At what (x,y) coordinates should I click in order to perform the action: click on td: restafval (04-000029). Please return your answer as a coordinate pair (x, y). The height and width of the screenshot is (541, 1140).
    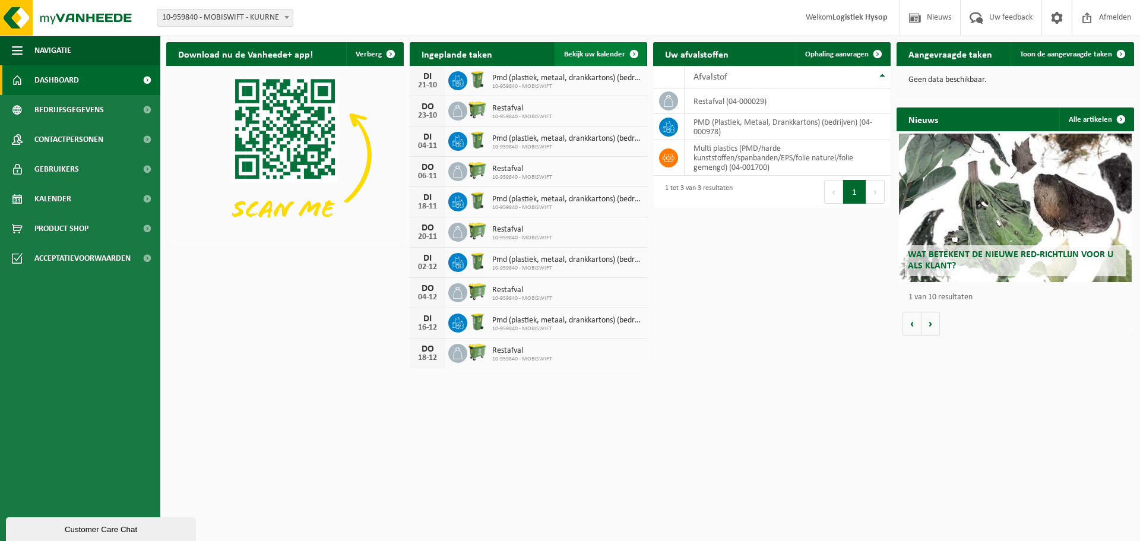
    Looking at the image, I should click on (787, 101).